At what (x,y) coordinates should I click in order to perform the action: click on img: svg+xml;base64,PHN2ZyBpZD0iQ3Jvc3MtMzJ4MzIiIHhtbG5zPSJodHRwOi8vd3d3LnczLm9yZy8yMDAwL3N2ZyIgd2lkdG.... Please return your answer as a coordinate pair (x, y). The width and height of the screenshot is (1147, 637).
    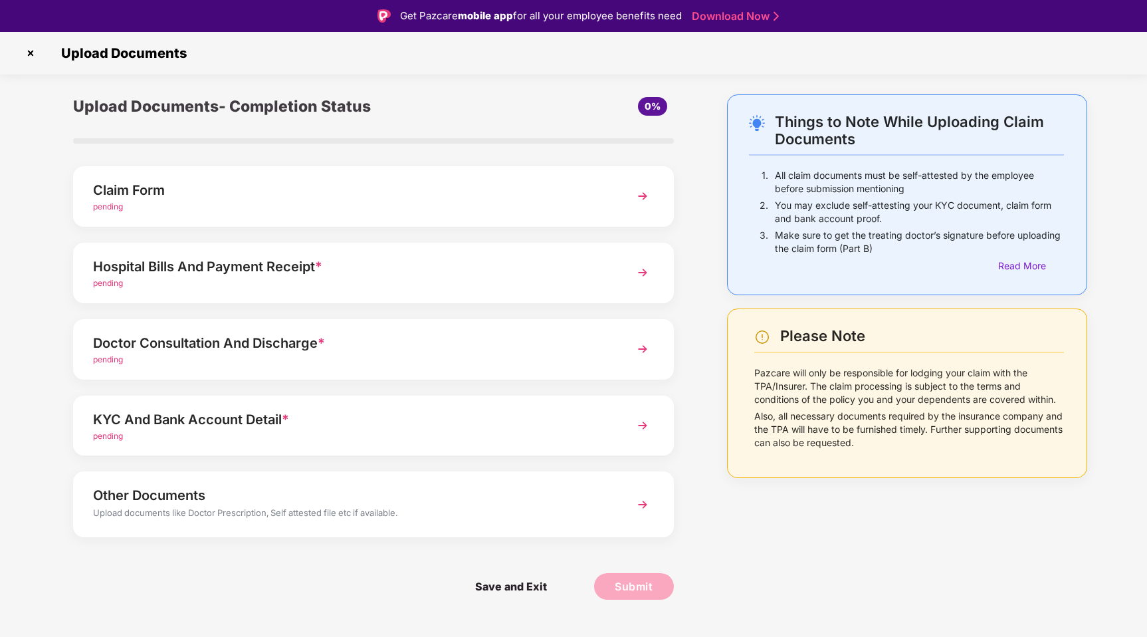
    Looking at the image, I should click on (31, 53).